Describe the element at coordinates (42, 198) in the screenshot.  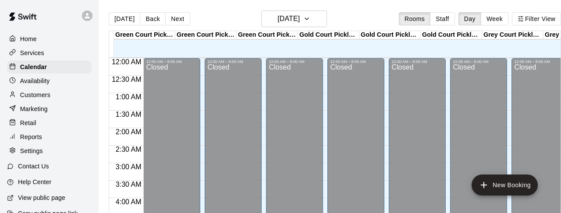
I see `p: View public page` at that location.